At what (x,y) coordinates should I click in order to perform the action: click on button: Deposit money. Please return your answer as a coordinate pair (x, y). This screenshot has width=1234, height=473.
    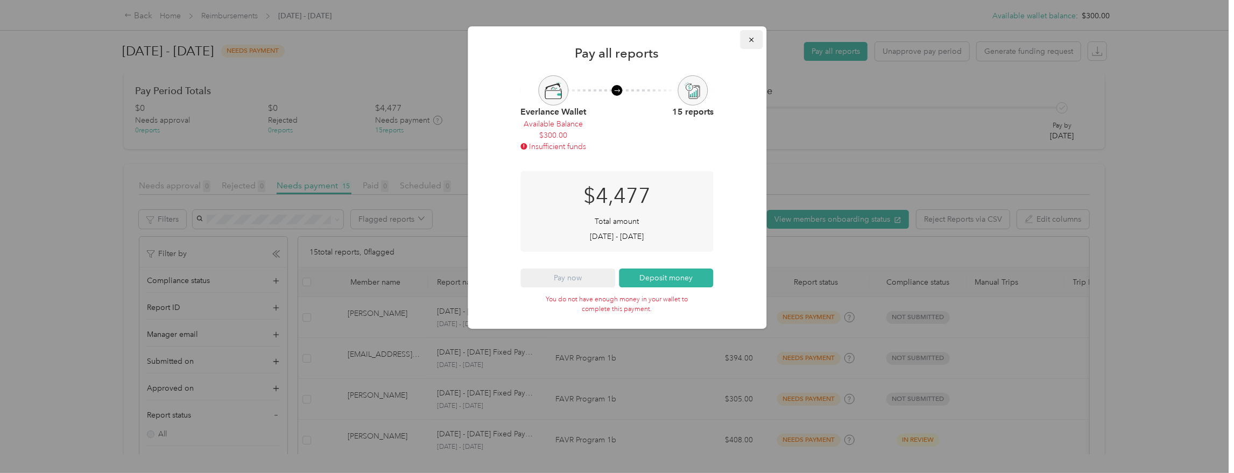
    Looking at the image, I should click on (666, 278).